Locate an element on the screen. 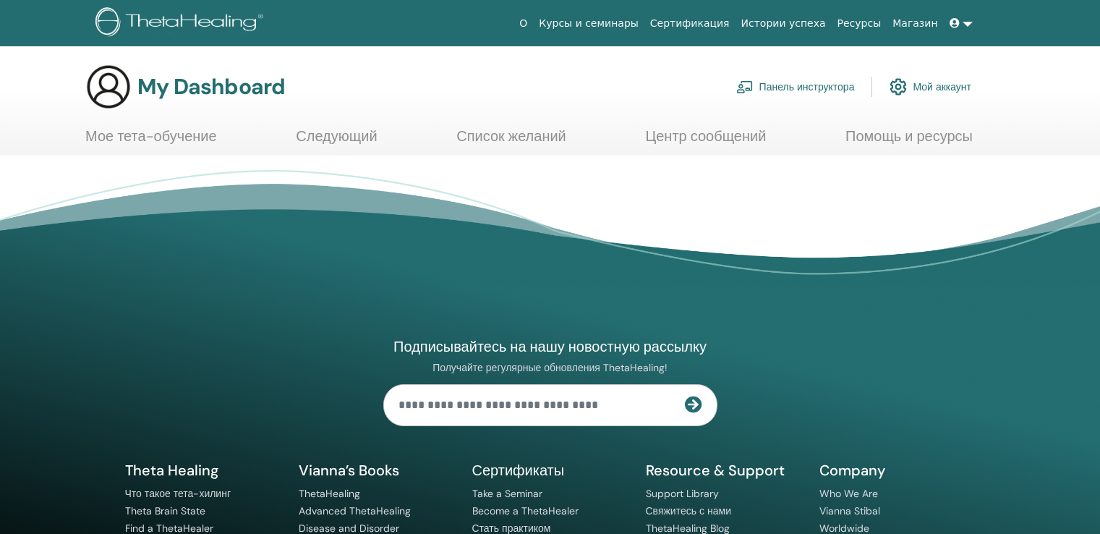 Image resolution: width=1100 pixels, height=534 pixels. h5: Theta Healing is located at coordinates (203, 470).